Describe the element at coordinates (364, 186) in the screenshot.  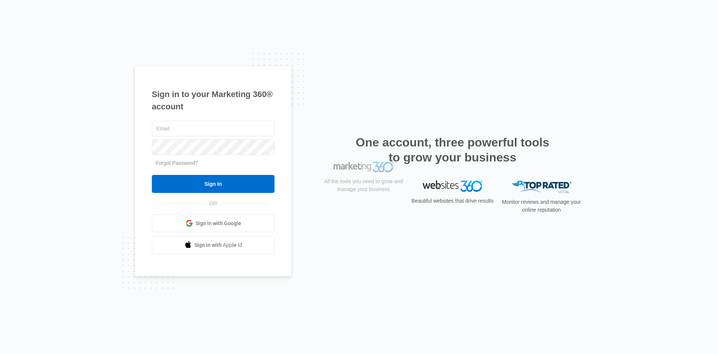
I see `img: Marketing 360` at that location.